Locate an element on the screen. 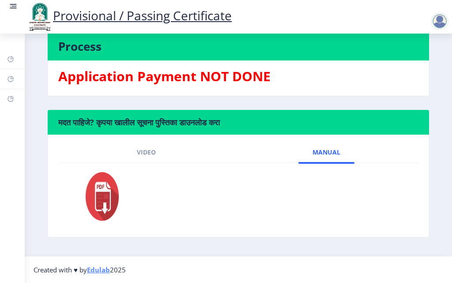  a: Video is located at coordinates (146, 152).